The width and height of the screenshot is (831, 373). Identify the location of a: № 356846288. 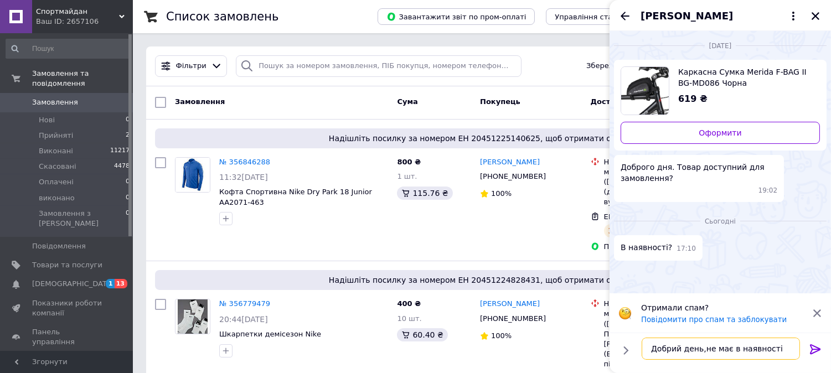
(245, 162).